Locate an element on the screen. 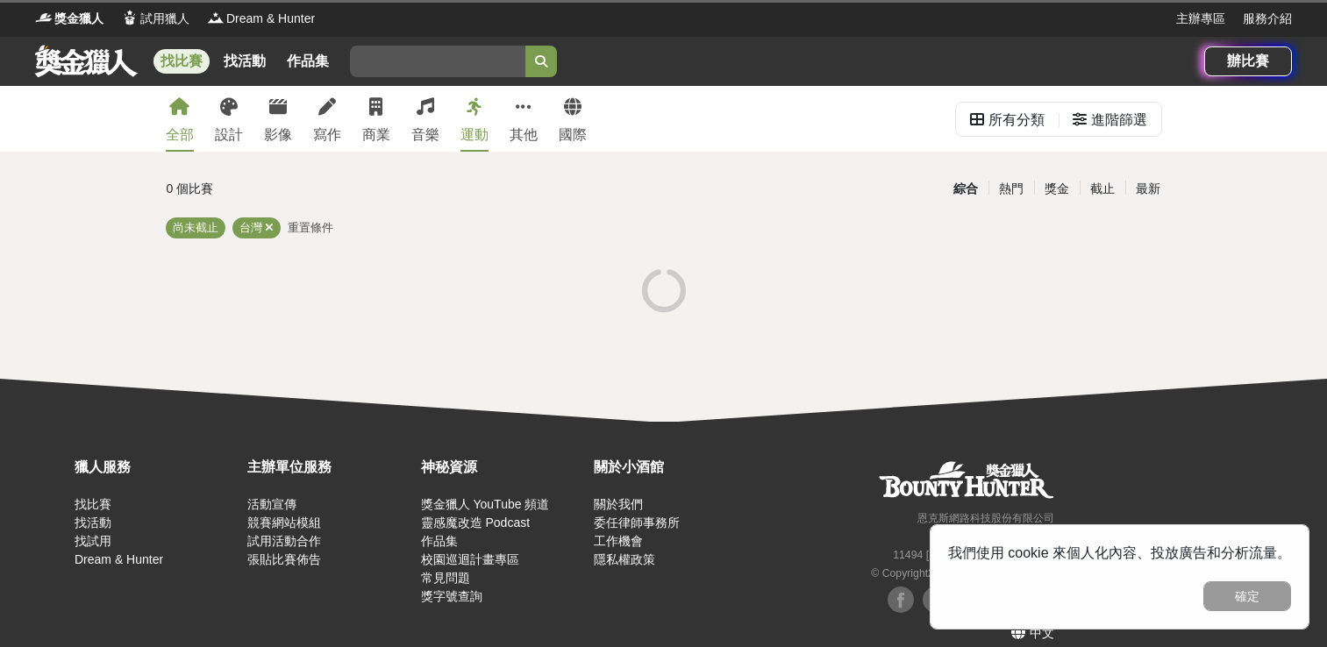  a: 主辦專區 is located at coordinates (1200, 18).